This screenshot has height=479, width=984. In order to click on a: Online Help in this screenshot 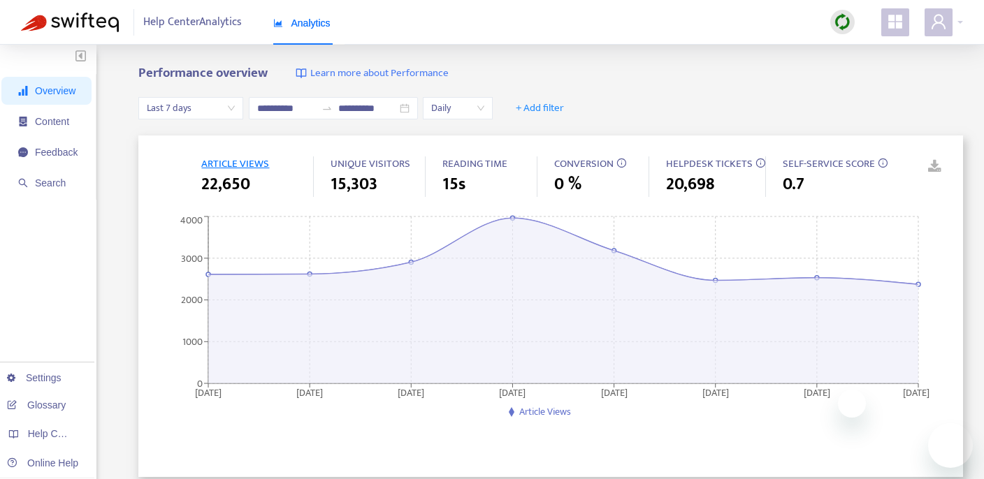, I will do `click(43, 463)`.